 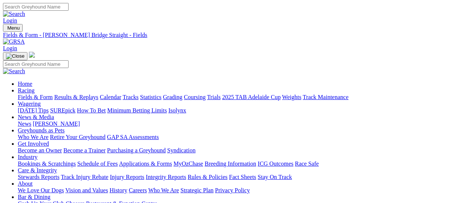 What do you see at coordinates (181, 150) in the screenshot?
I see `a: Syndication` at bounding box center [181, 150].